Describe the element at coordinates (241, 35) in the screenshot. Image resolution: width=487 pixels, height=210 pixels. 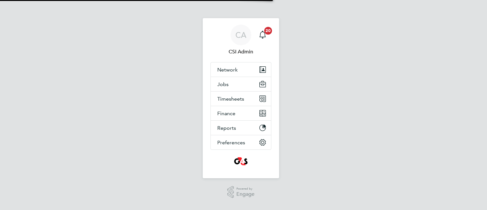
I see `span: CA` at that location.